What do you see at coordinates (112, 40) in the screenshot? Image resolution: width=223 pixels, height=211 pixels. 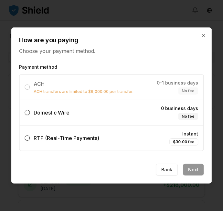 I see `h2: How are you paying` at bounding box center [112, 40].